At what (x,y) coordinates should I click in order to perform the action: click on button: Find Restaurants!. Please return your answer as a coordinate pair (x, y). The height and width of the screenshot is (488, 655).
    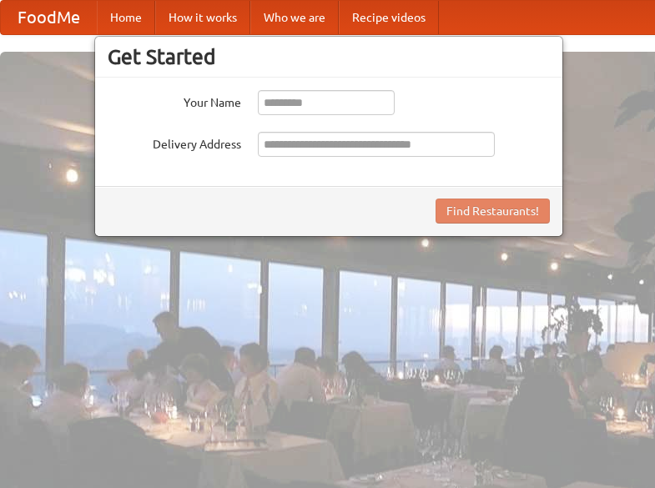
    Looking at the image, I should click on (492, 211).